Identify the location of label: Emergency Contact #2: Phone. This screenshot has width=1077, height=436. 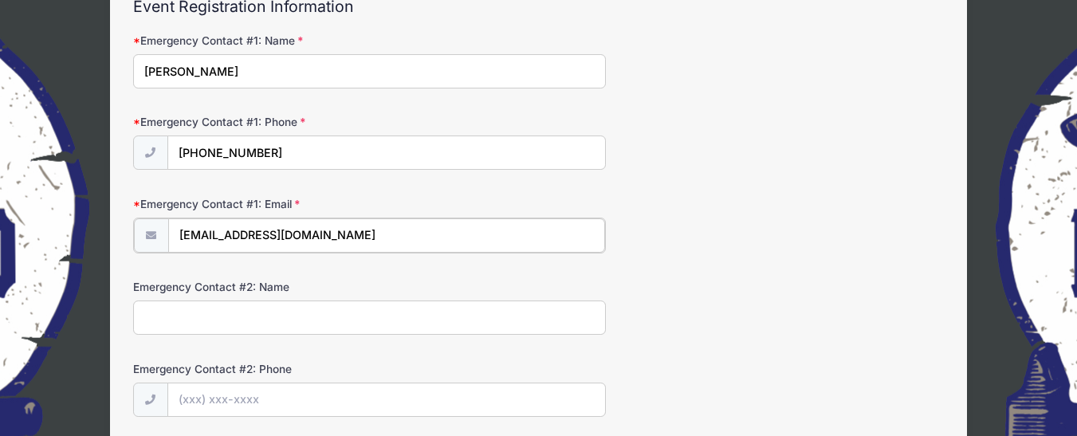
(268, 369).